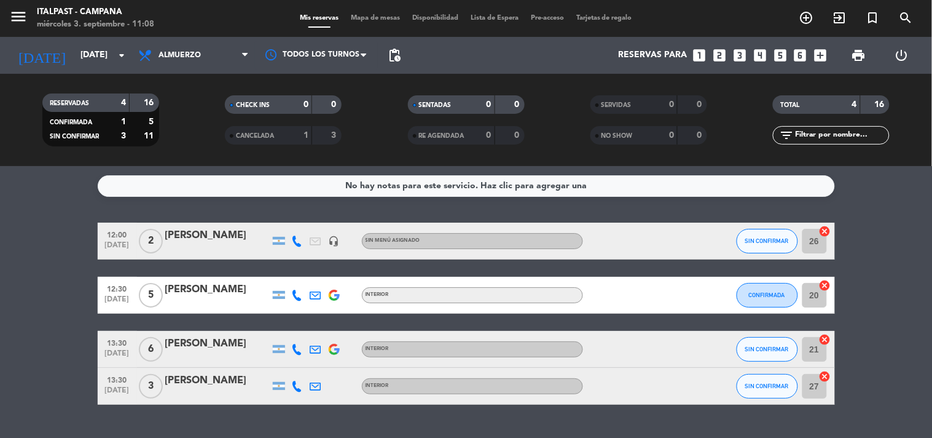 The image size is (932, 438). I want to click on span: Almuerzo, so click(179, 55).